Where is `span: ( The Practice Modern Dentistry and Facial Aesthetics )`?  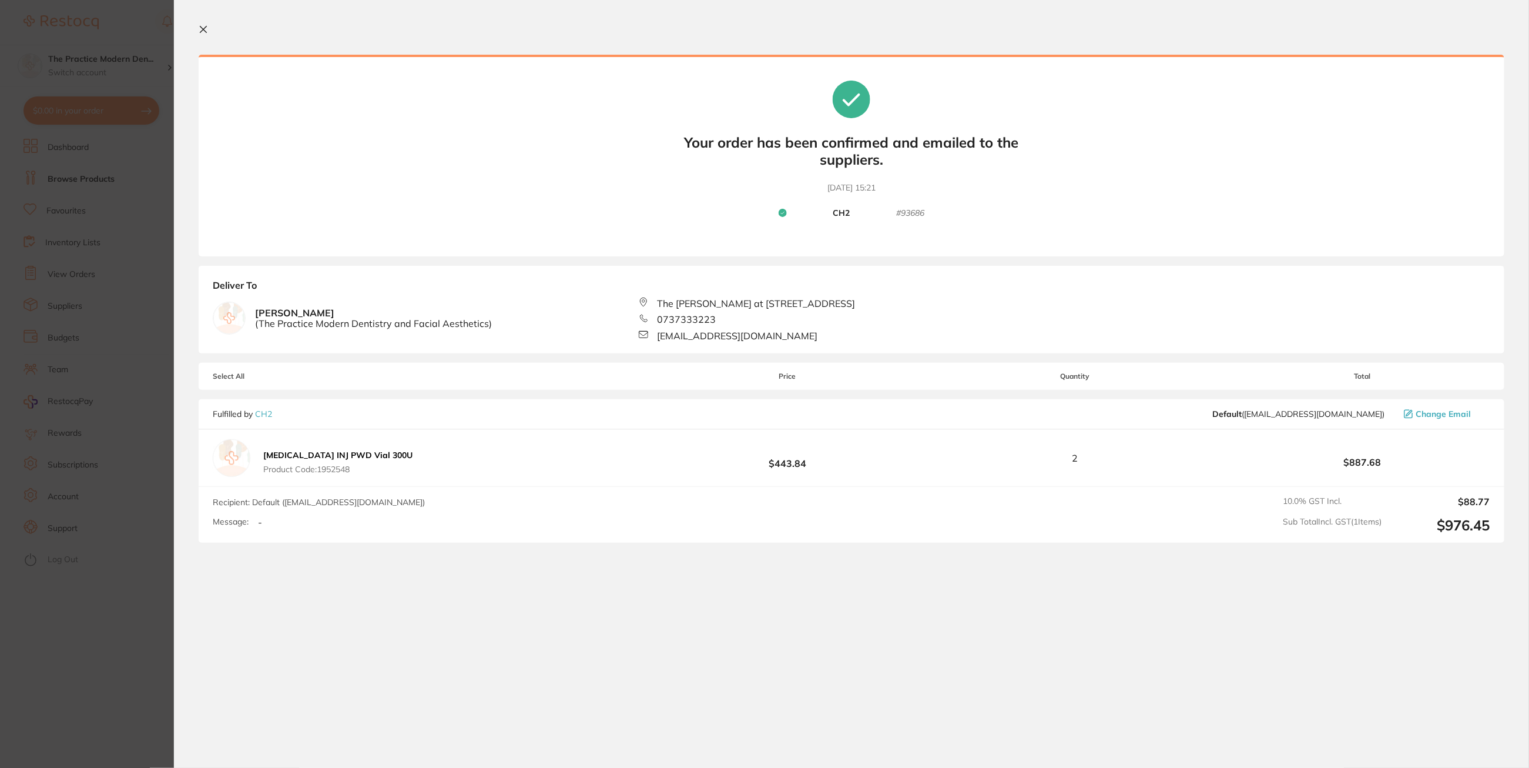 span: ( The Practice Modern Dentistry and Facial Aesthetics ) is located at coordinates (373, 323).